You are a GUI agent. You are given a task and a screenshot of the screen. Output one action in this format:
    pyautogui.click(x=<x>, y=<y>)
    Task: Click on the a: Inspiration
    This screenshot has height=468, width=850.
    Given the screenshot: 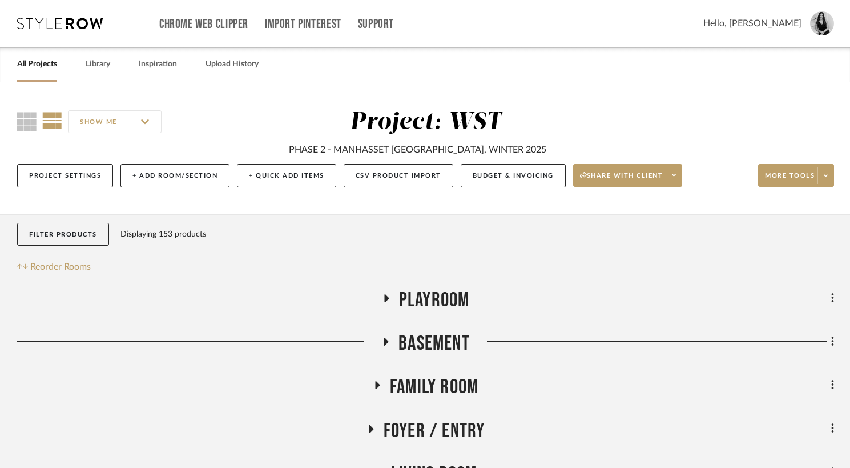 What is the action you would take?
    pyautogui.click(x=158, y=64)
    